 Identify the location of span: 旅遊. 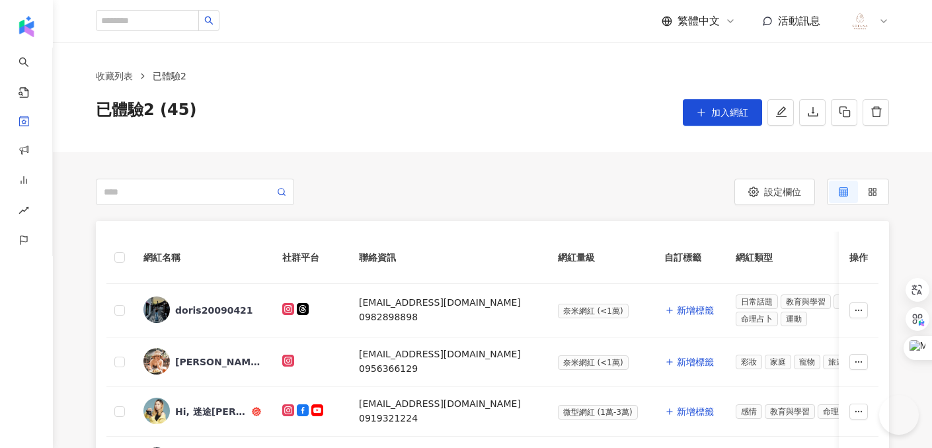
(836, 362).